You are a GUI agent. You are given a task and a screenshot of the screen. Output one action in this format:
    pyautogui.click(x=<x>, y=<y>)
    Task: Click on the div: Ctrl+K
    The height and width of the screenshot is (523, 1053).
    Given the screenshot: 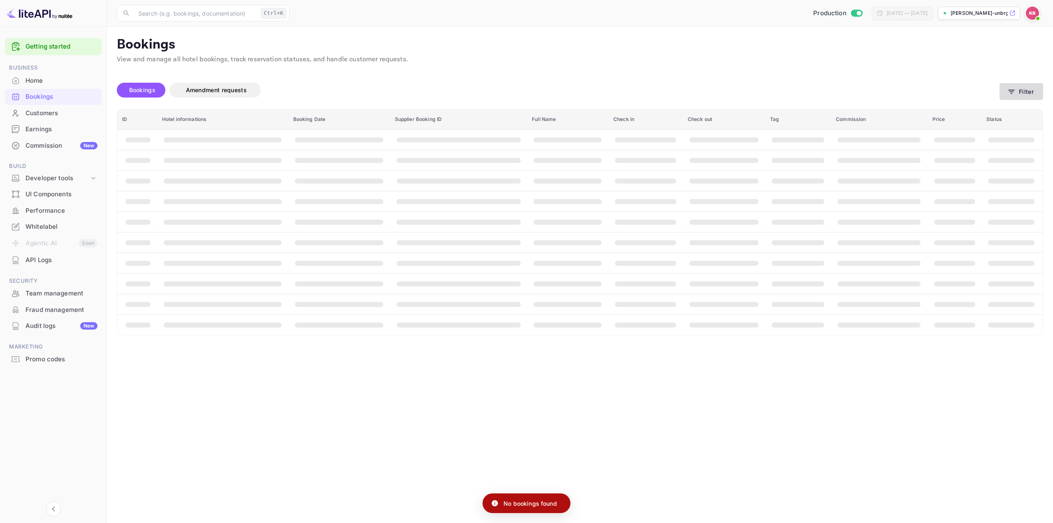 What is the action you would take?
    pyautogui.click(x=274, y=13)
    